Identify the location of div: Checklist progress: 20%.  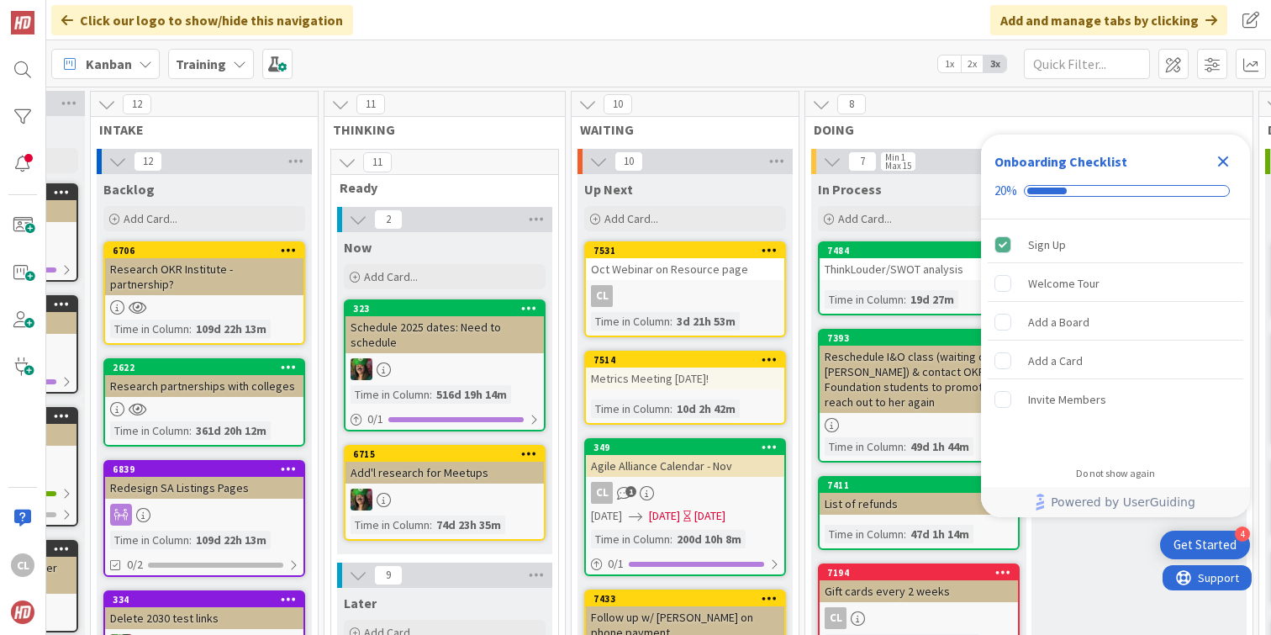
(1116, 191).